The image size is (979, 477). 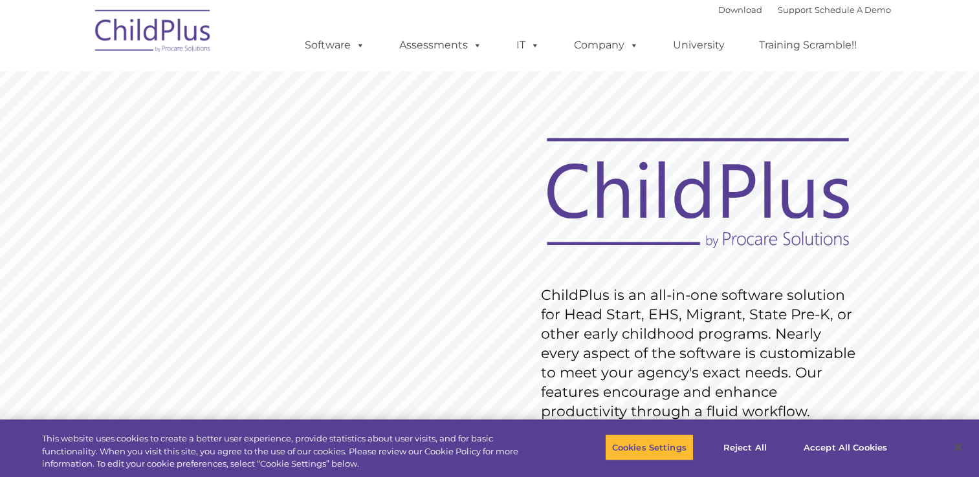 What do you see at coordinates (853, 10) in the screenshot?
I see `a: Schedule A Demo` at bounding box center [853, 10].